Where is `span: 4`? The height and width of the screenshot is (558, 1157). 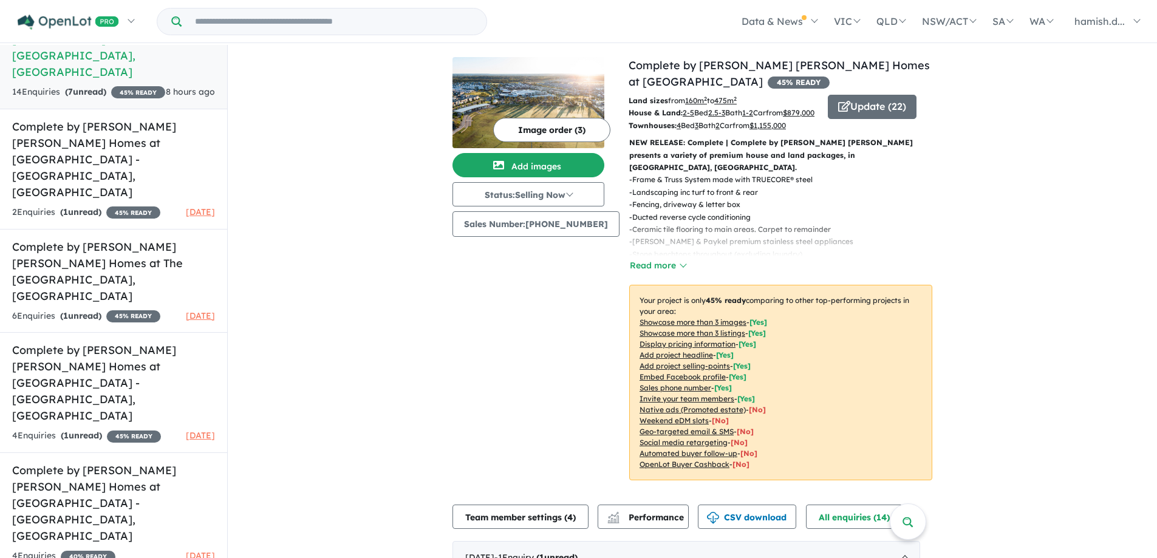 span: 4 is located at coordinates (570, 518).